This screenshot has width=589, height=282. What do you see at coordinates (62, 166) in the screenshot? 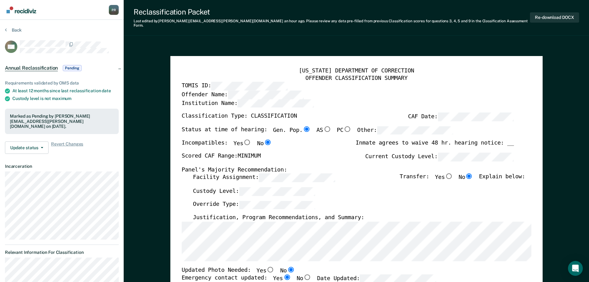
I see `dt: Incarceration` at bounding box center [62, 166].